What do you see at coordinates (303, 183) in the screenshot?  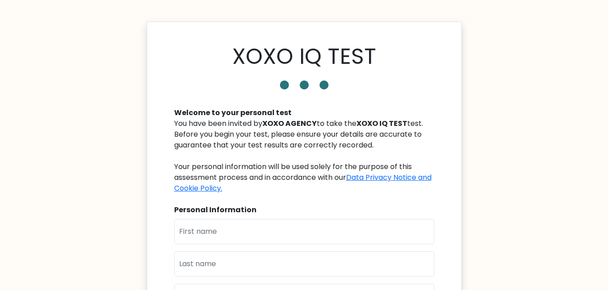 I see `a: Data Privacy Notice and Cookie Policy.` at bounding box center [303, 183].